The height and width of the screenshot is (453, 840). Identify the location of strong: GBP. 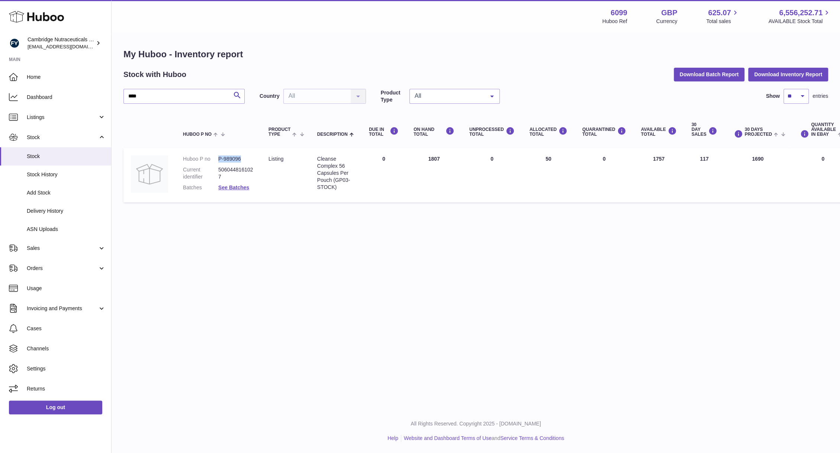
(669, 13).